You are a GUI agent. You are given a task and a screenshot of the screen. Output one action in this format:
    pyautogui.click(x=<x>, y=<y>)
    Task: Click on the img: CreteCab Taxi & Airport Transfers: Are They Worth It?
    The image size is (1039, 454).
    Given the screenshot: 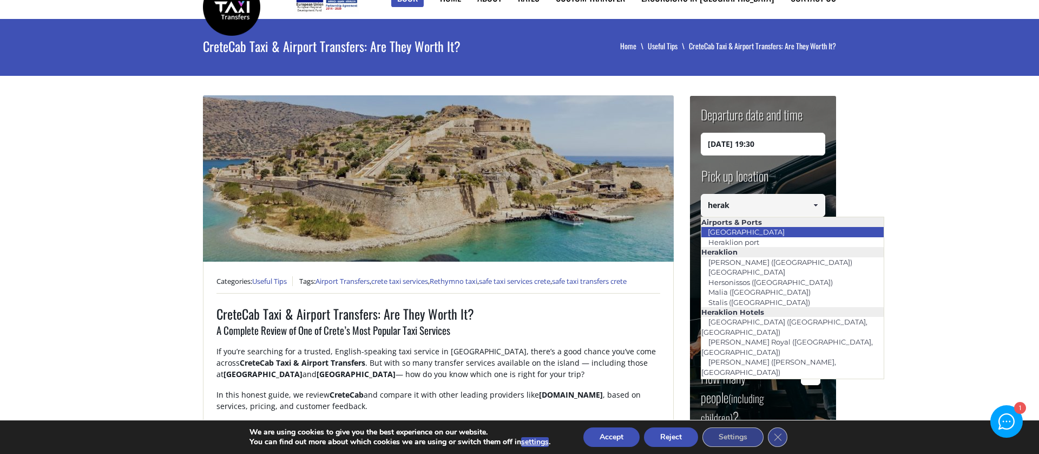 What is the action you would take?
    pyautogui.click(x=438, y=178)
    